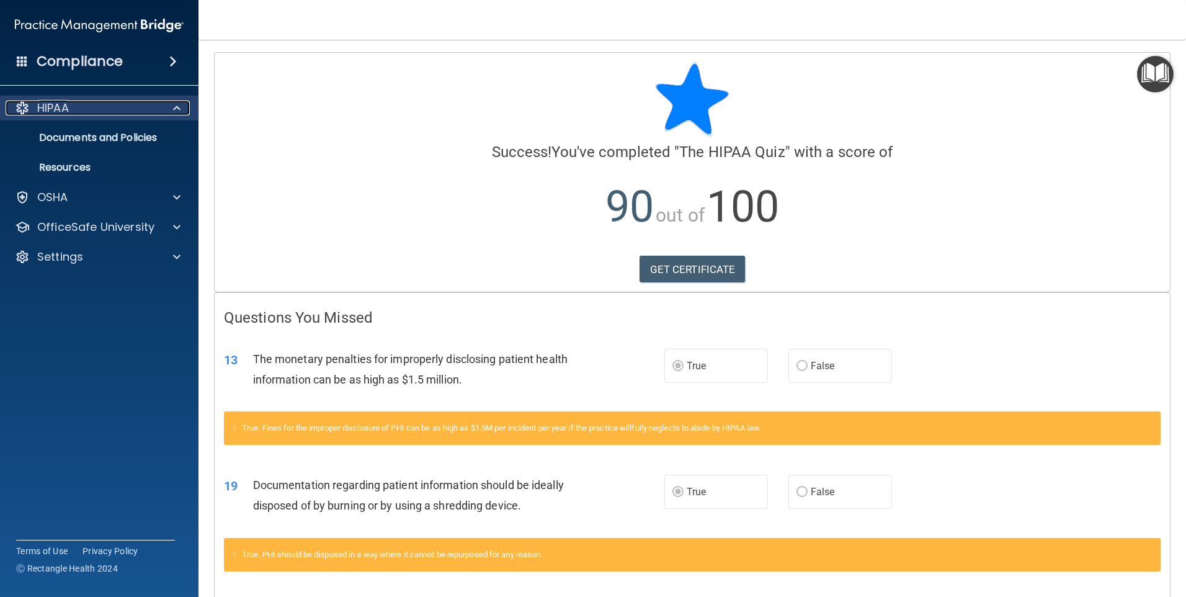  I want to click on span: True. PHI should be disposed in a way where it cannot be repurposed for any reason., so click(392, 554).